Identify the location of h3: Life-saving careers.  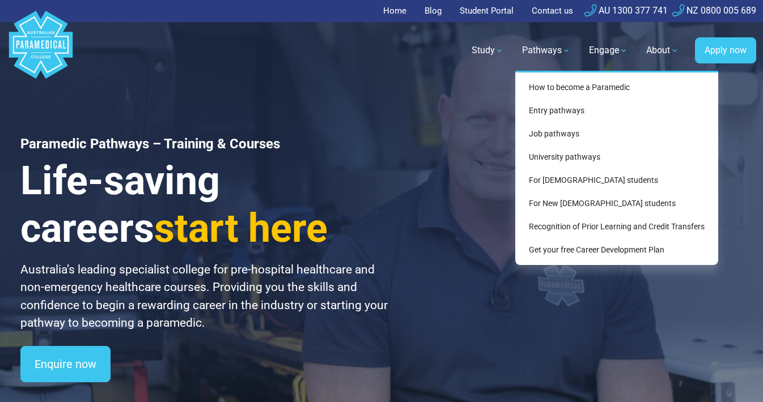
(207, 205).